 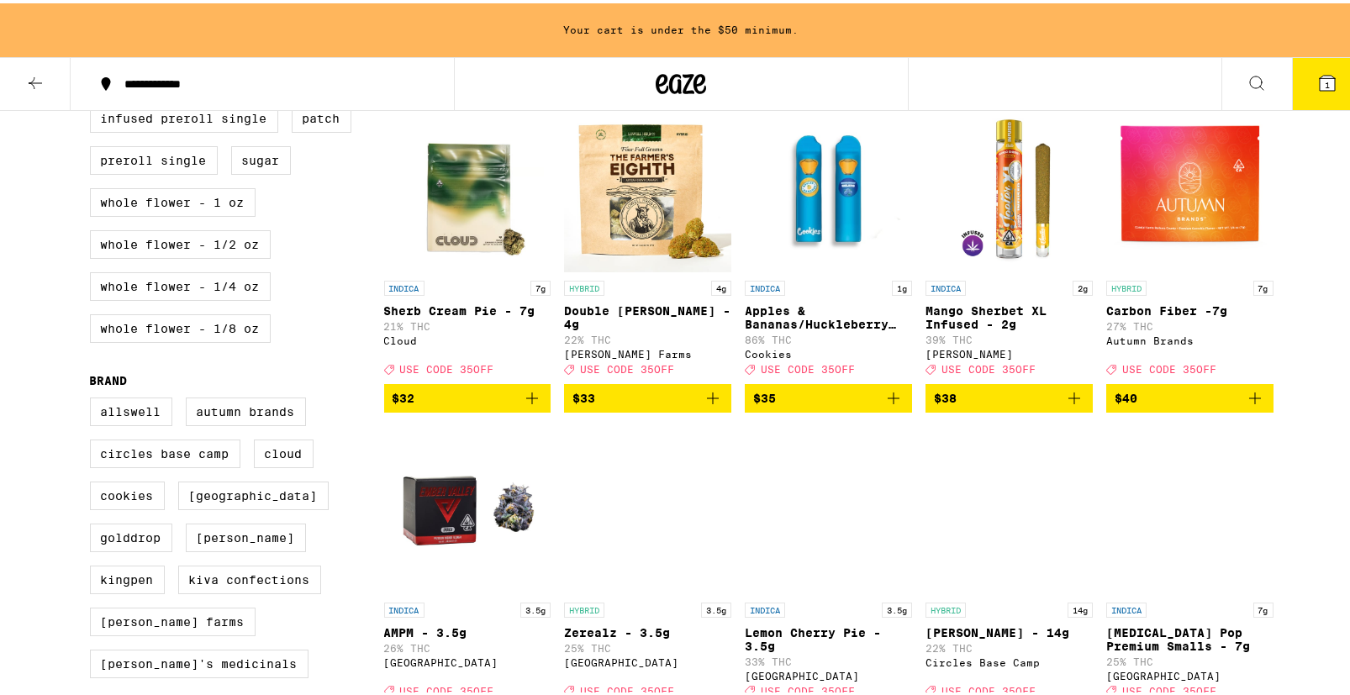 What do you see at coordinates (721, 285) in the screenshot?
I see `p: 4g` at bounding box center [721, 285].